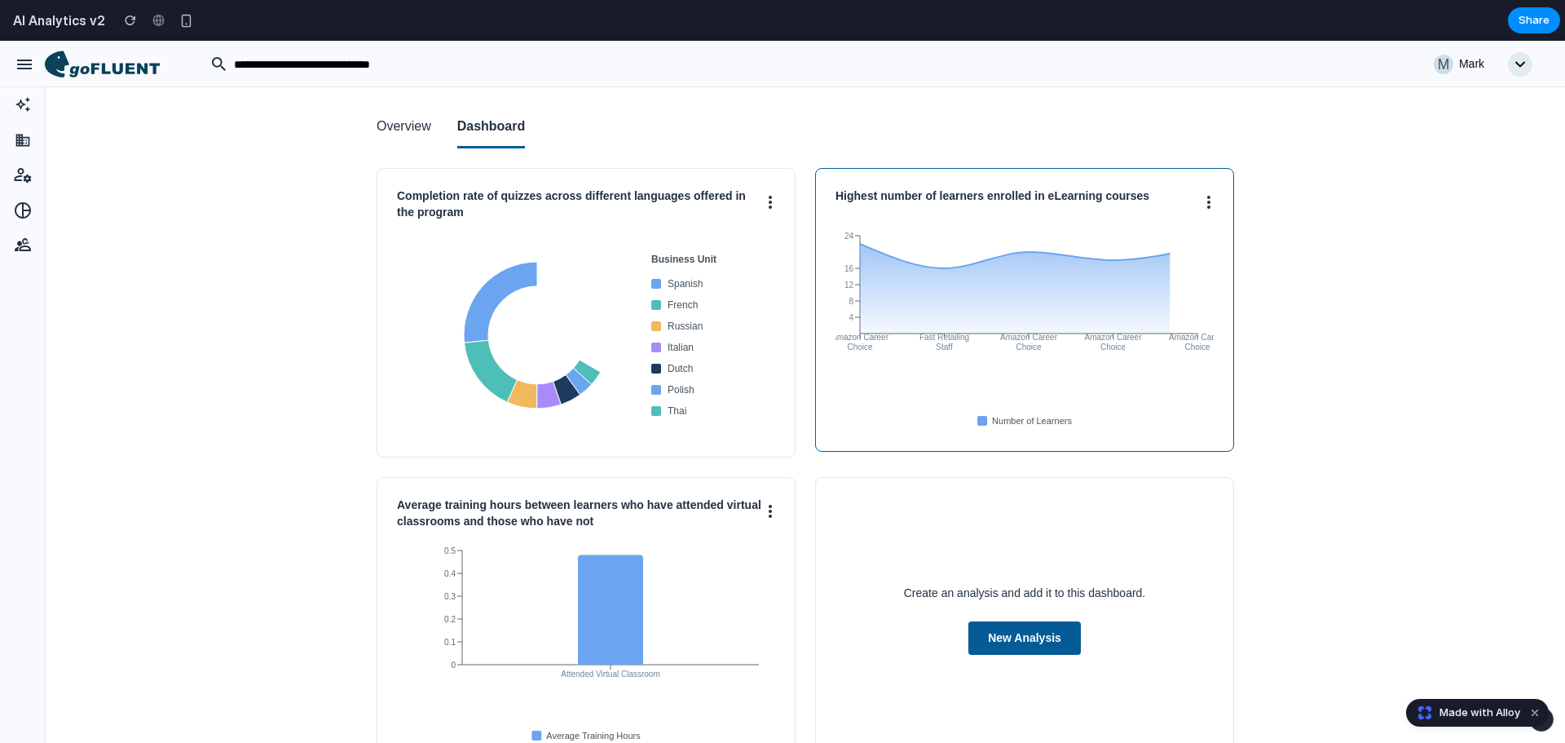 The height and width of the screenshot is (743, 1565). What do you see at coordinates (1534, 20) in the screenshot?
I see `span: Share` at bounding box center [1534, 20].